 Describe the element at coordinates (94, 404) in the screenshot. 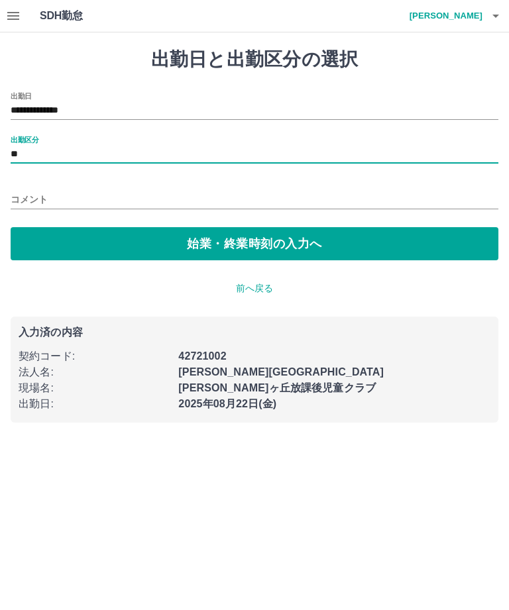

I see `p: 出勤日 :` at that location.